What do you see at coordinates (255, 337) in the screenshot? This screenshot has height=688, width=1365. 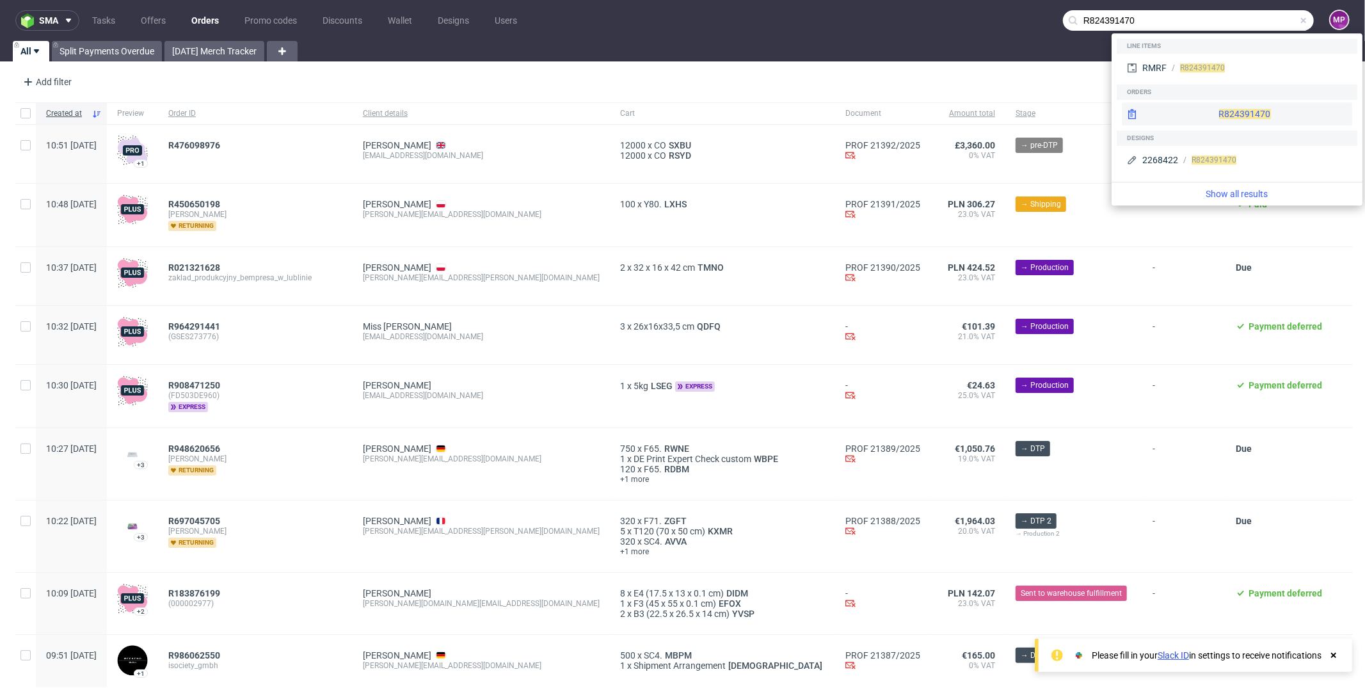 I see `span: (GSES273776)` at bounding box center [255, 337].